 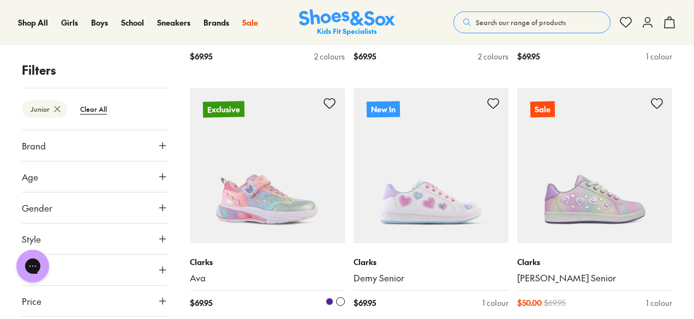 What do you see at coordinates (99, 22) in the screenshot?
I see `span: Boys` at bounding box center [99, 22].